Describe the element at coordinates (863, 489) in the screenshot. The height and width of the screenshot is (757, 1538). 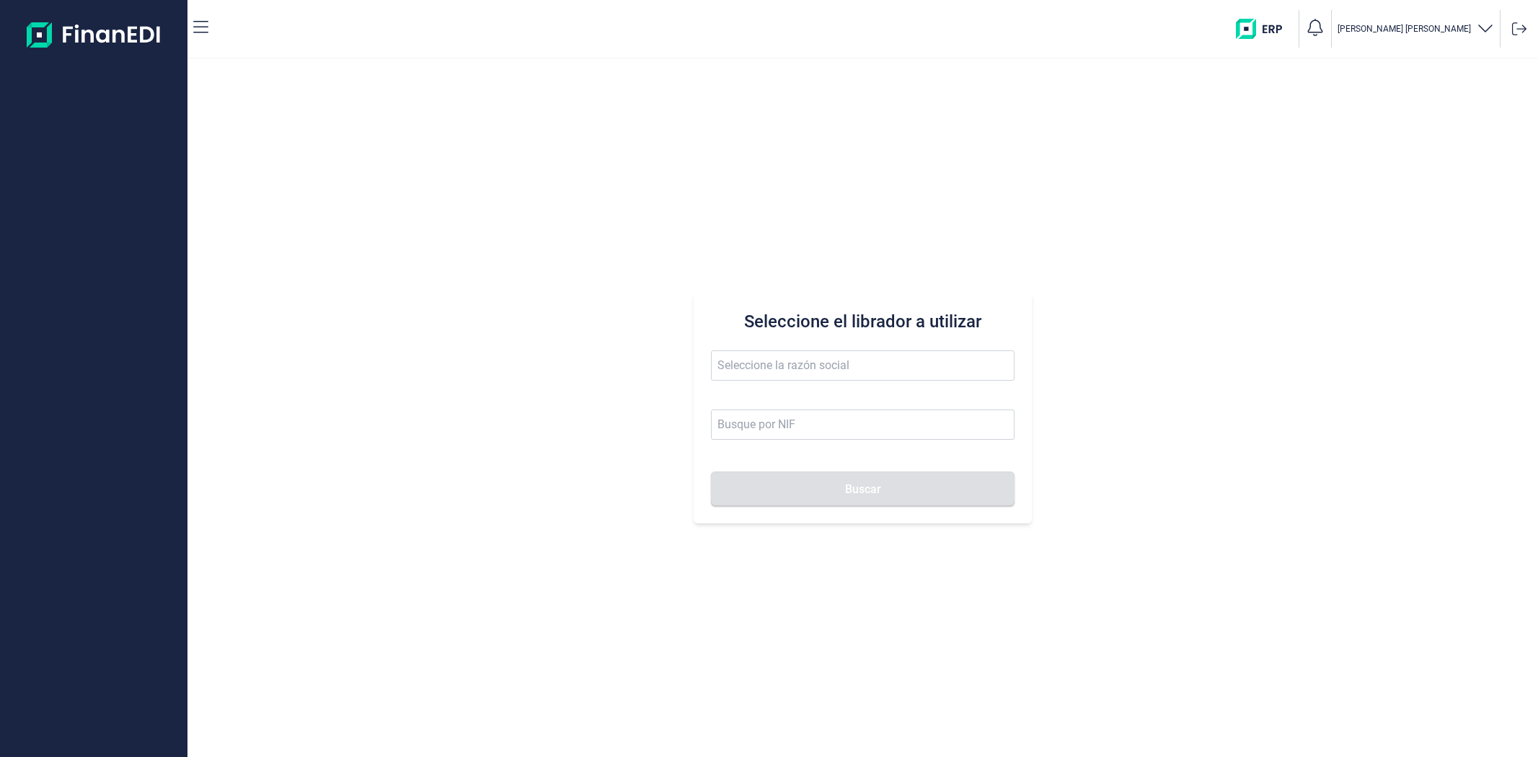
I see `span: Buscar` at that location.